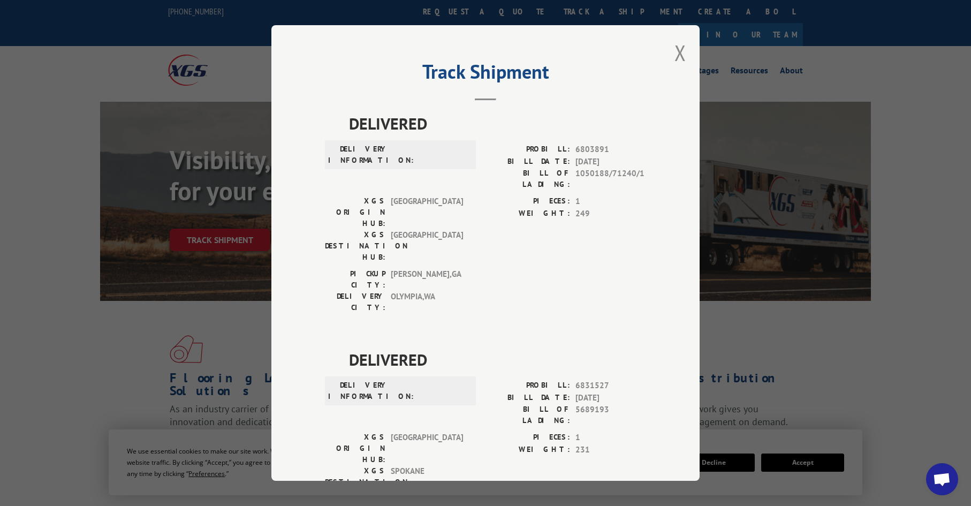  What do you see at coordinates (485, 74) in the screenshot?
I see `h2: Track Shipment` at bounding box center [485, 74].